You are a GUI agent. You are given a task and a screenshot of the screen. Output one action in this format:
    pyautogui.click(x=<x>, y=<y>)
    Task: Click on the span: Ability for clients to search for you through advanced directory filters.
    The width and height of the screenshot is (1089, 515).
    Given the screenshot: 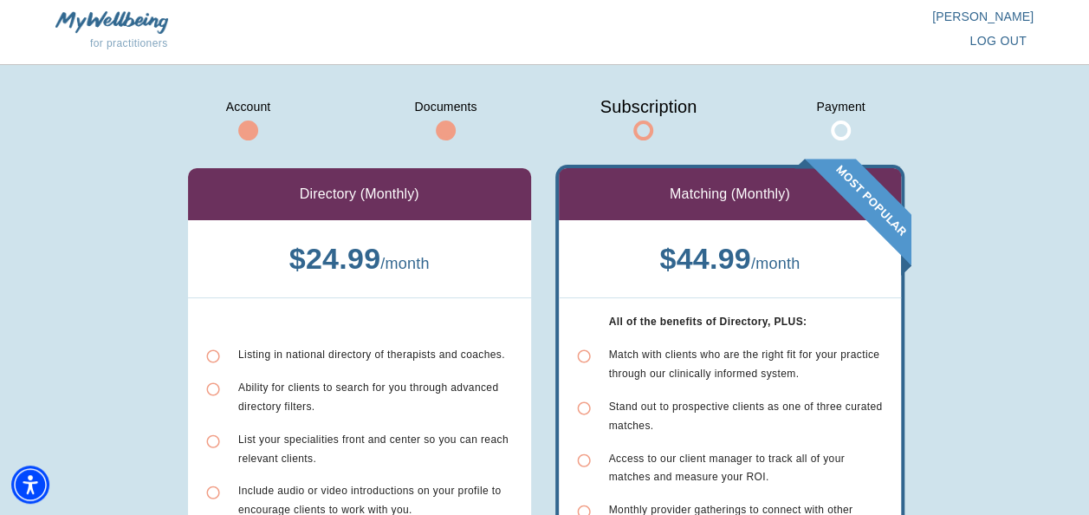 What is the action you would take?
    pyautogui.click(x=368, y=397)
    